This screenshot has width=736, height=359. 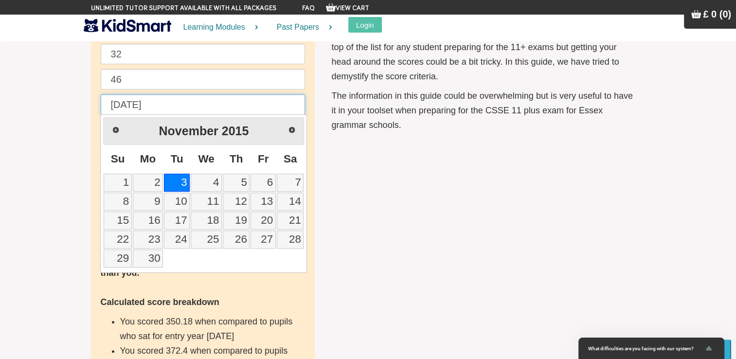 I want to click on a: 19, so click(x=236, y=220).